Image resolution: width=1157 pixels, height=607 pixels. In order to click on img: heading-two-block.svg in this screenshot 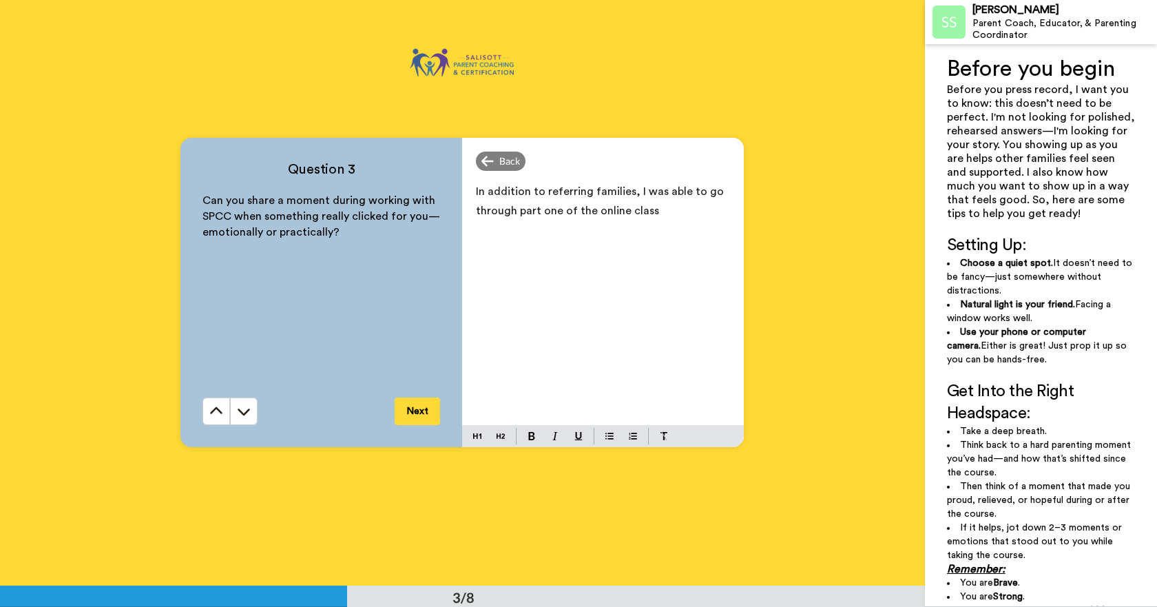, I will do `click(501, 436)`.